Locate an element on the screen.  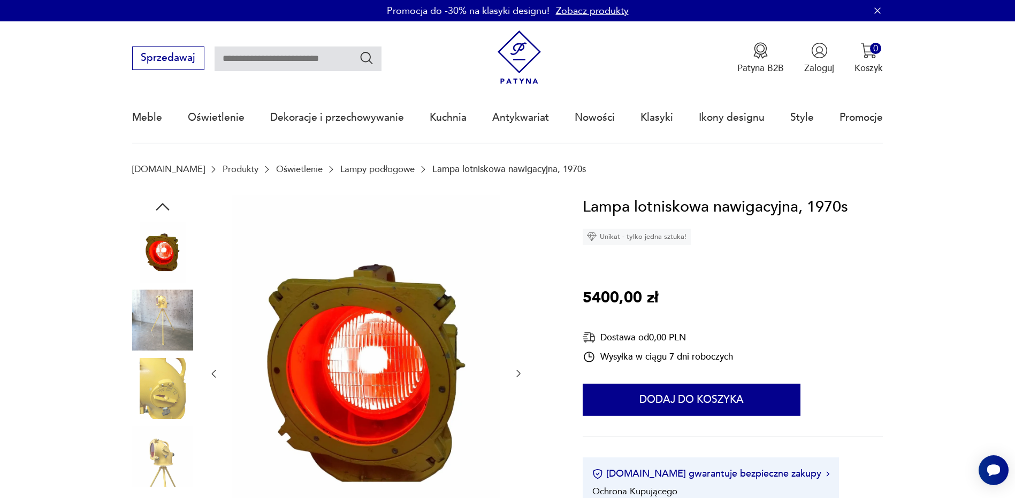
button: Sprzedawaj is located at coordinates (168, 58).